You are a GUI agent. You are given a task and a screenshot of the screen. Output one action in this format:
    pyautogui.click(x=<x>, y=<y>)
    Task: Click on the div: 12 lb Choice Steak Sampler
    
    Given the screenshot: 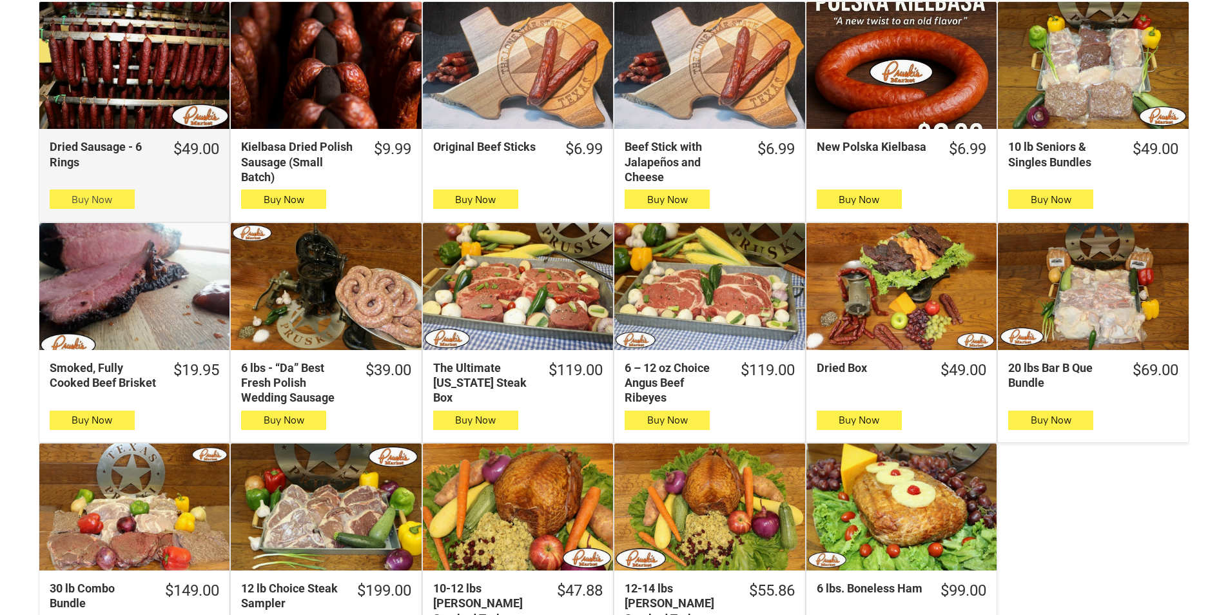 What is the action you would take?
    pyautogui.click(x=290, y=596)
    